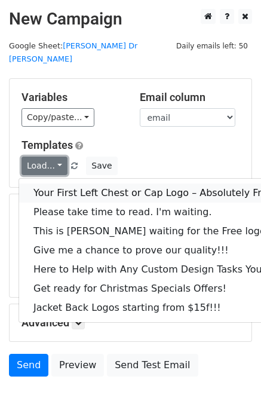  I want to click on h5: Variables, so click(72, 97).